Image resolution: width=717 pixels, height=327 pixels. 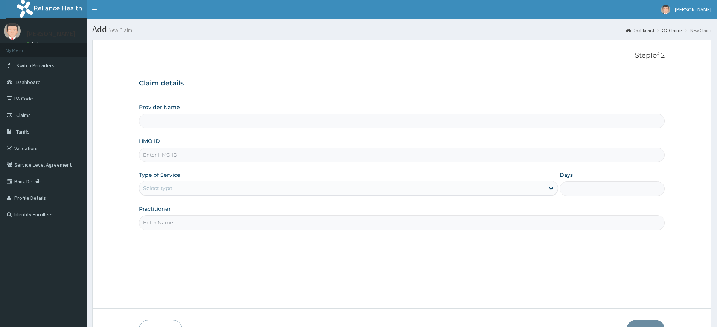 What do you see at coordinates (149, 141) in the screenshot?
I see `label: HMO ID` at bounding box center [149, 141].